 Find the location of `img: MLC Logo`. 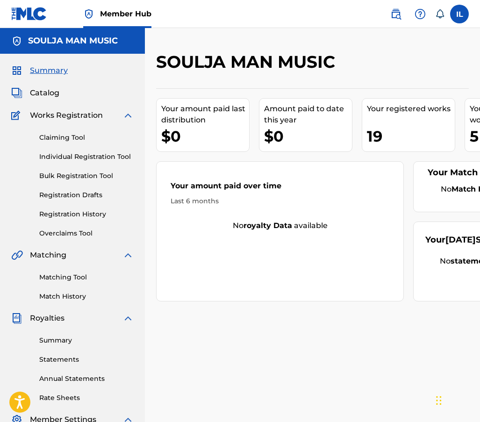

img: MLC Logo is located at coordinates (29, 14).